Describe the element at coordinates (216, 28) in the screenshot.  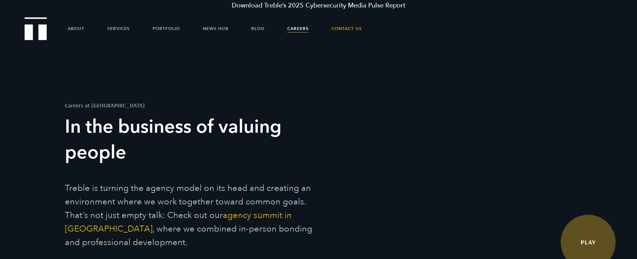
I see `a: News Hub` at that location.